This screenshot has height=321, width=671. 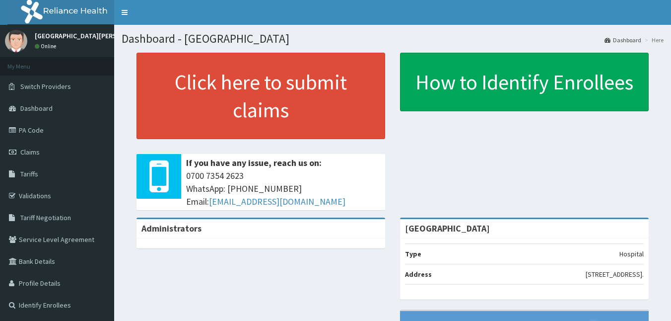 I want to click on b: If you have any issue, reach us on:, so click(x=254, y=162).